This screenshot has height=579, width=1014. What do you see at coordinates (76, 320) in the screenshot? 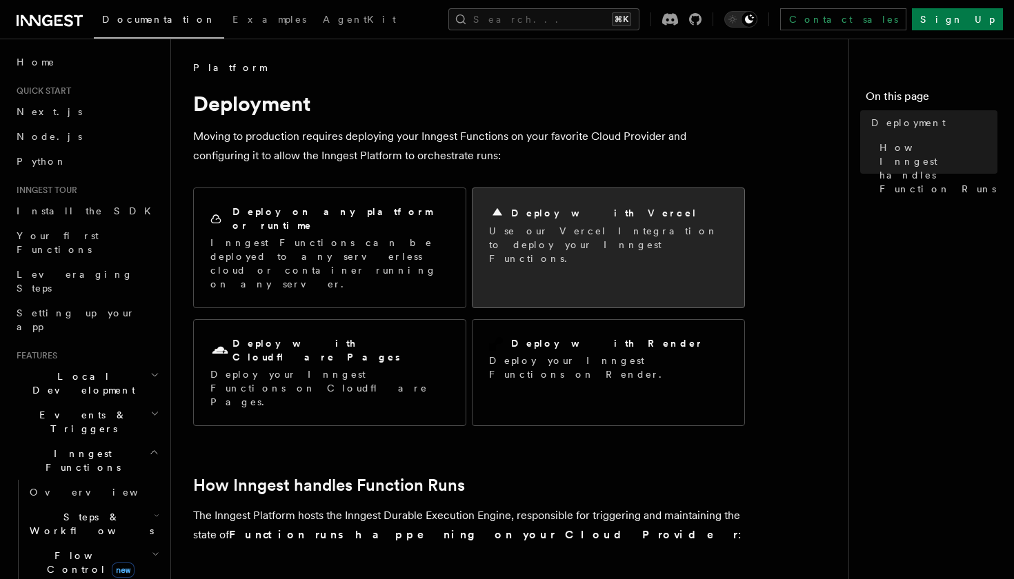
I see `span: Setting up your app` at bounding box center [76, 320].